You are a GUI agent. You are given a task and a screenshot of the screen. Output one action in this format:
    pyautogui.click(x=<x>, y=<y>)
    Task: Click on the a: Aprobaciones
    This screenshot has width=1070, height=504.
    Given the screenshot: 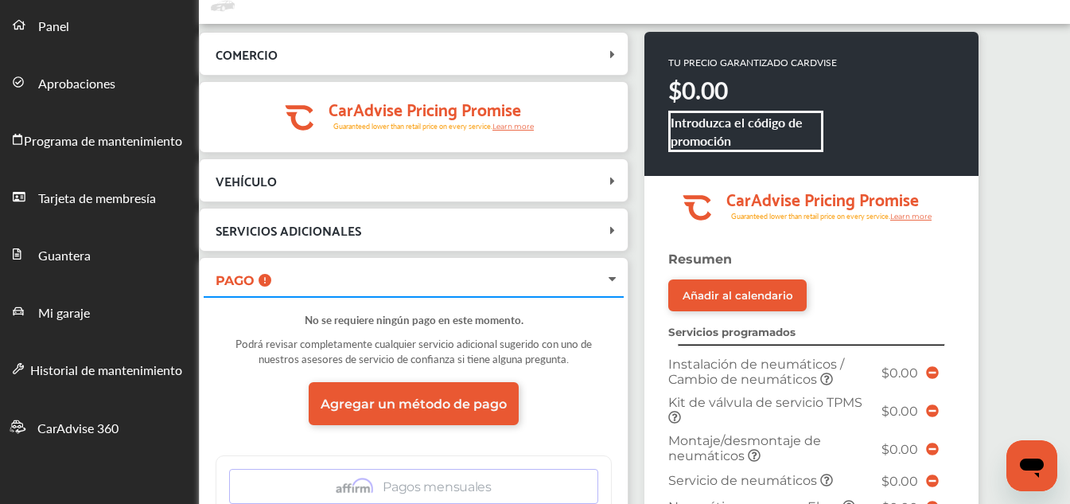 What is the action you would take?
    pyautogui.click(x=99, y=82)
    